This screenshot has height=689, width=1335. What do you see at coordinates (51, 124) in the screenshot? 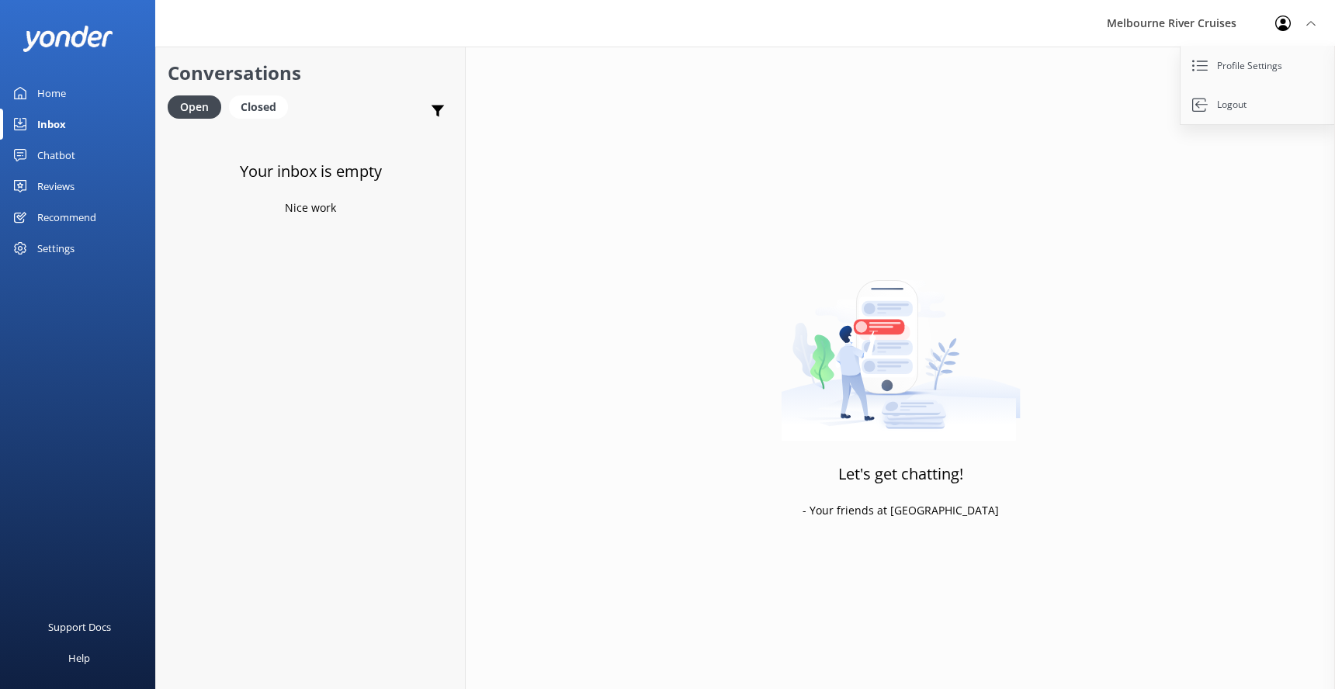
I see `div: Inbox` at bounding box center [51, 124].